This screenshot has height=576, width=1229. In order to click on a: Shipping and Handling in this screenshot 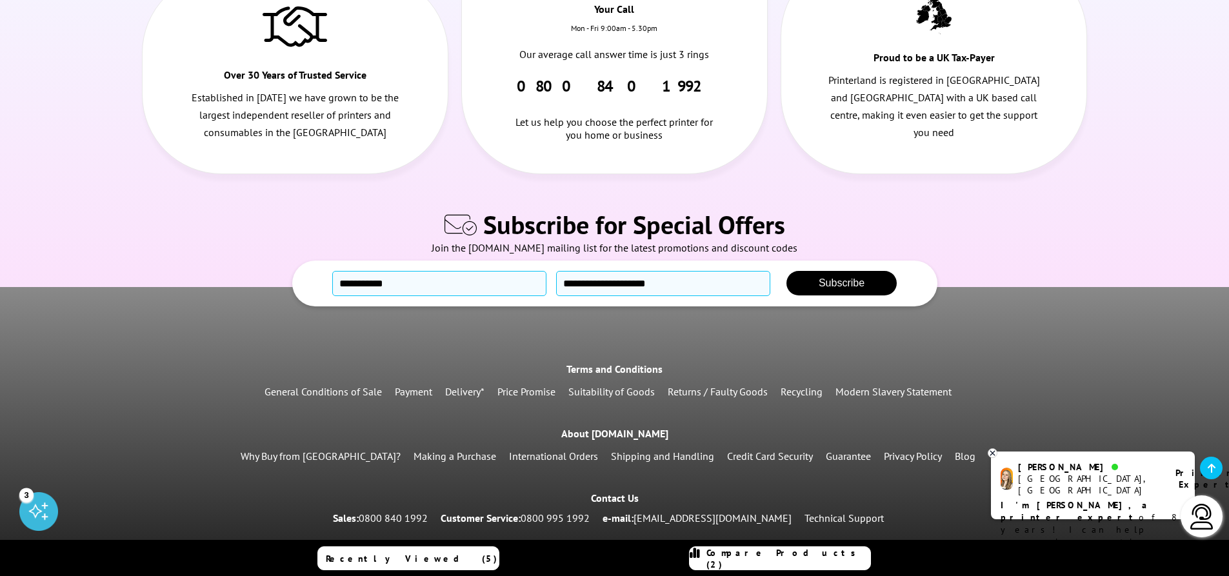, I will do `click(663, 456)`.